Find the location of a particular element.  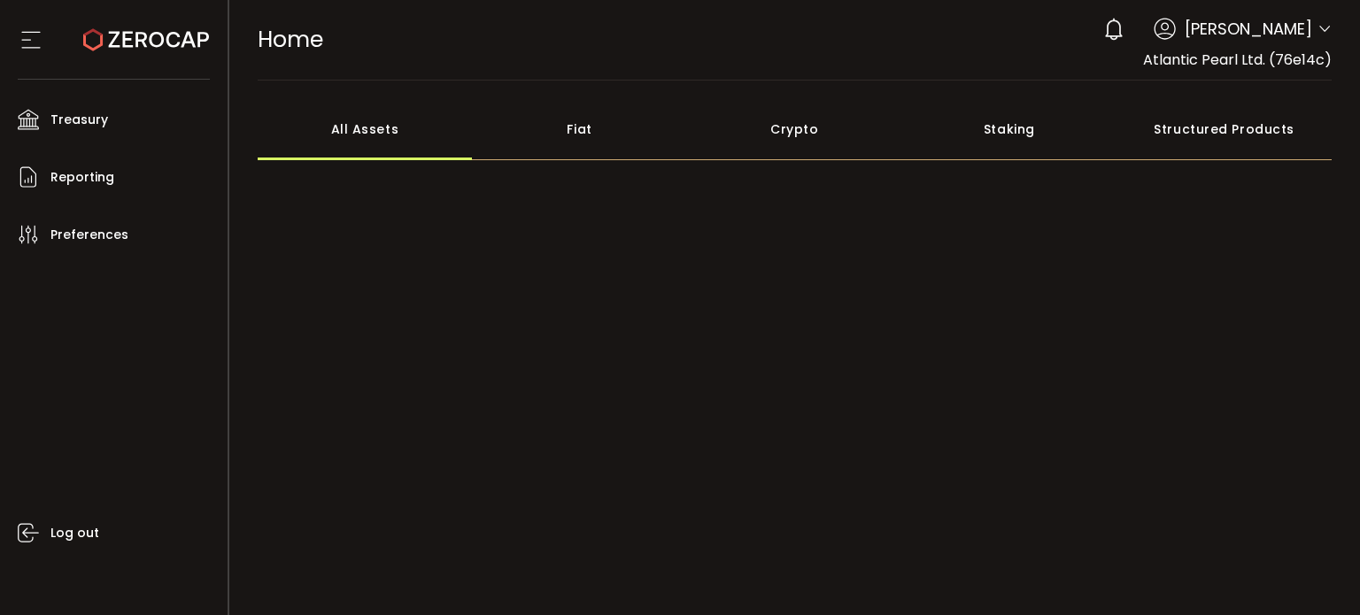

div: Chat Widget is located at coordinates (1316, 573).